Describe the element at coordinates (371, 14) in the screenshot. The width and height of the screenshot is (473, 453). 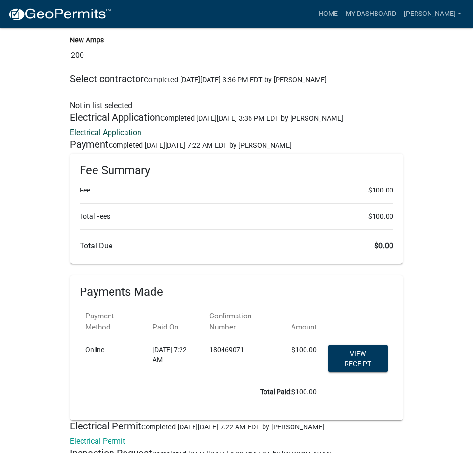
I see `a: My Dashboard` at that location.